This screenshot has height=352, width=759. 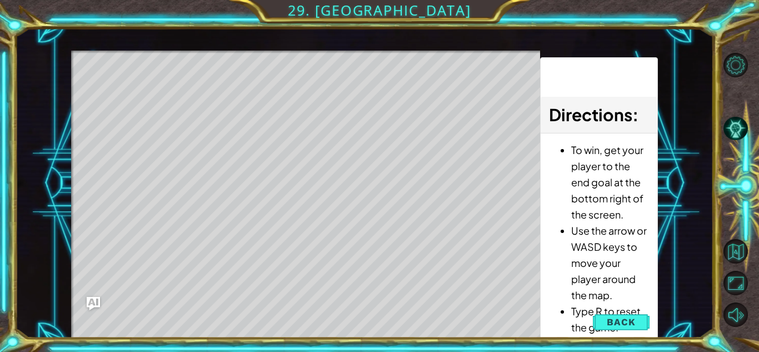 I want to click on li: To win, get your player to the end goal at the bottom right of the screen., so click(x=609, y=182).